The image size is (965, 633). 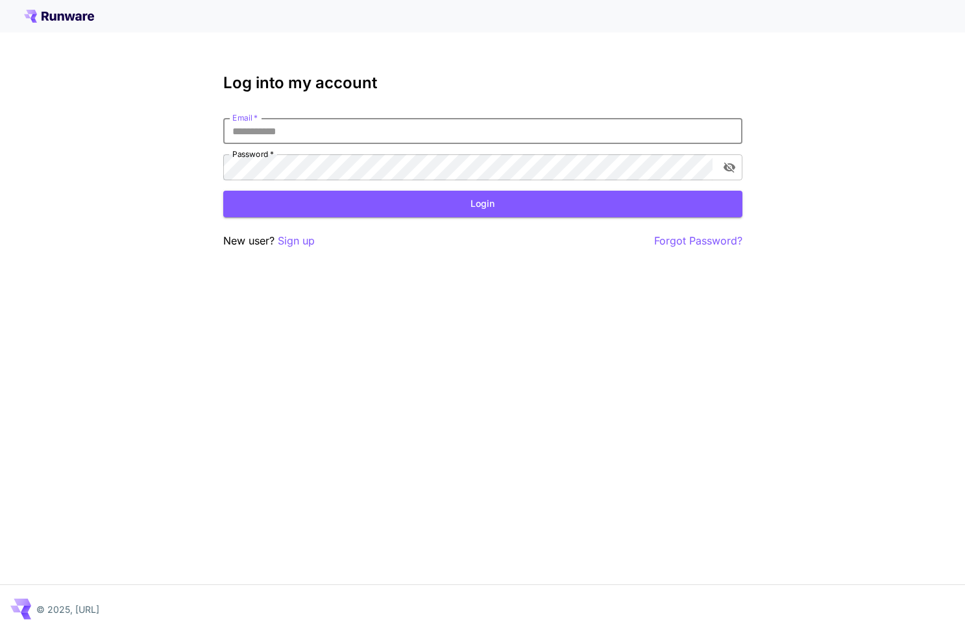 What do you see at coordinates (296, 241) in the screenshot?
I see `p: Sign up` at bounding box center [296, 241].